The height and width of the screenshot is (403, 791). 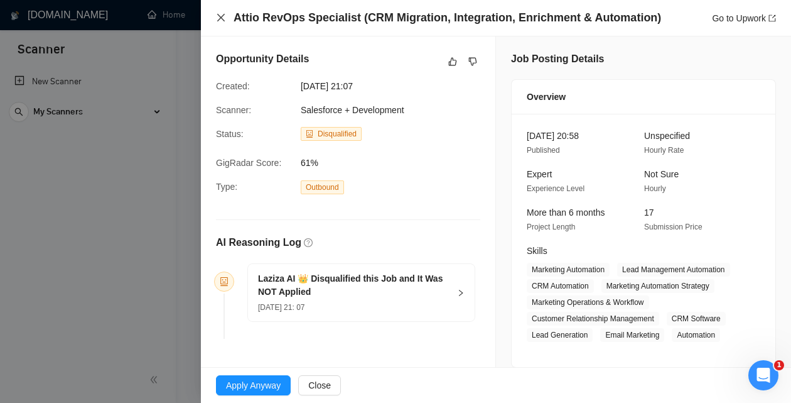 What do you see at coordinates (473, 62) in the screenshot?
I see `button: dislike` at bounding box center [473, 62].